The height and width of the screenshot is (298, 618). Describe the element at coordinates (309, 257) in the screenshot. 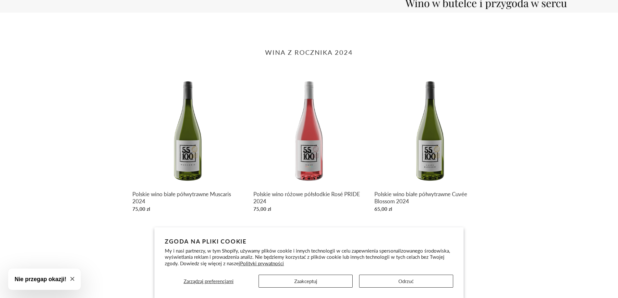

I see `p: My i nasi partnerzy, w tym Shopify, używamy plików cookie i innych technologii w celu zapewnienia...` at that location.